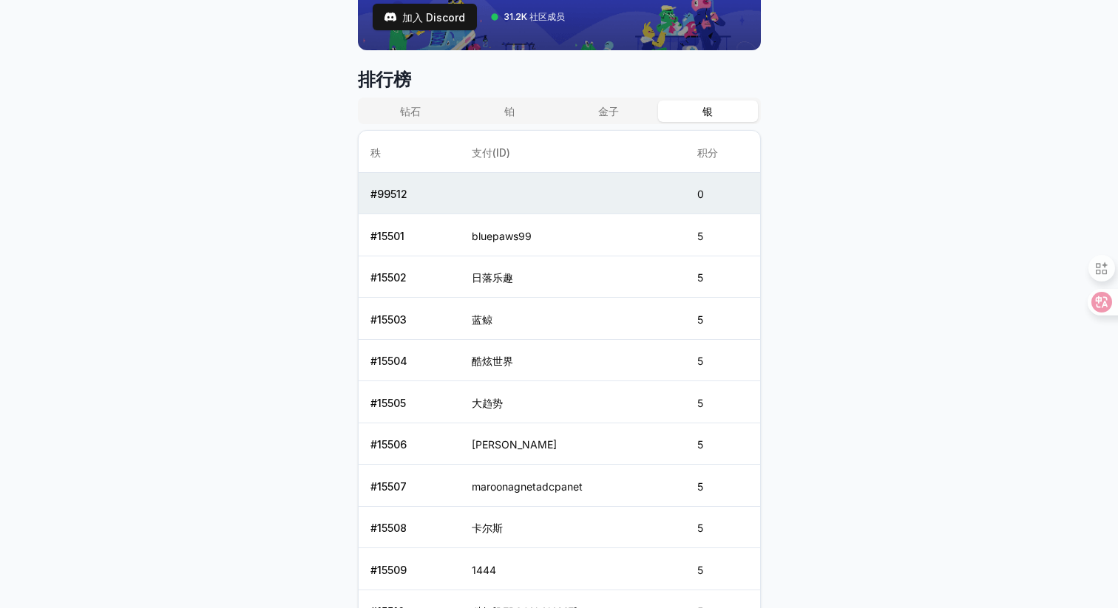  Describe the element at coordinates (491, 152) in the screenshot. I see `font: 支付(ID)` at that location.